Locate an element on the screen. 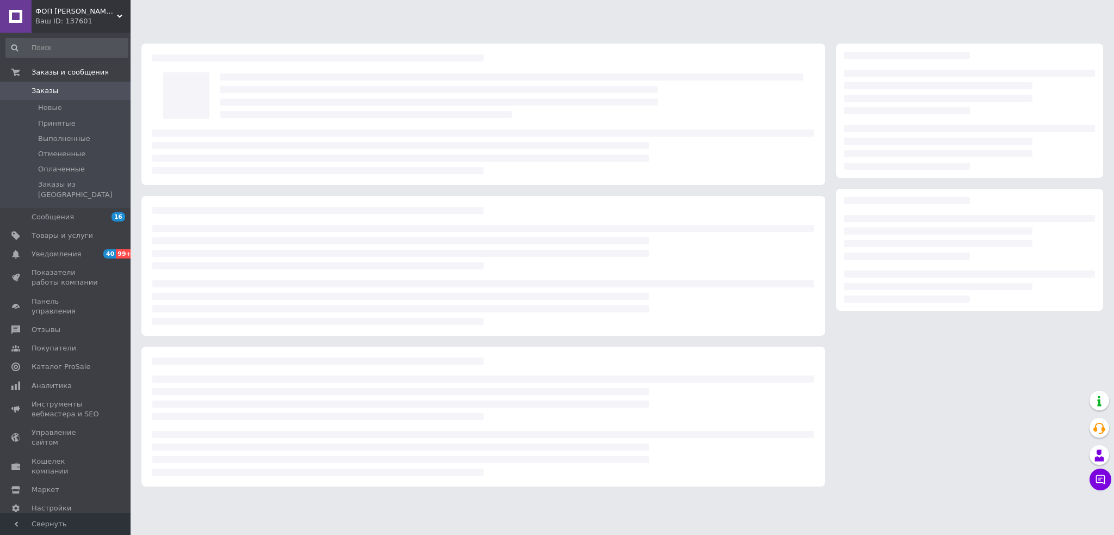  span: Покупатели is located at coordinates (54, 348).